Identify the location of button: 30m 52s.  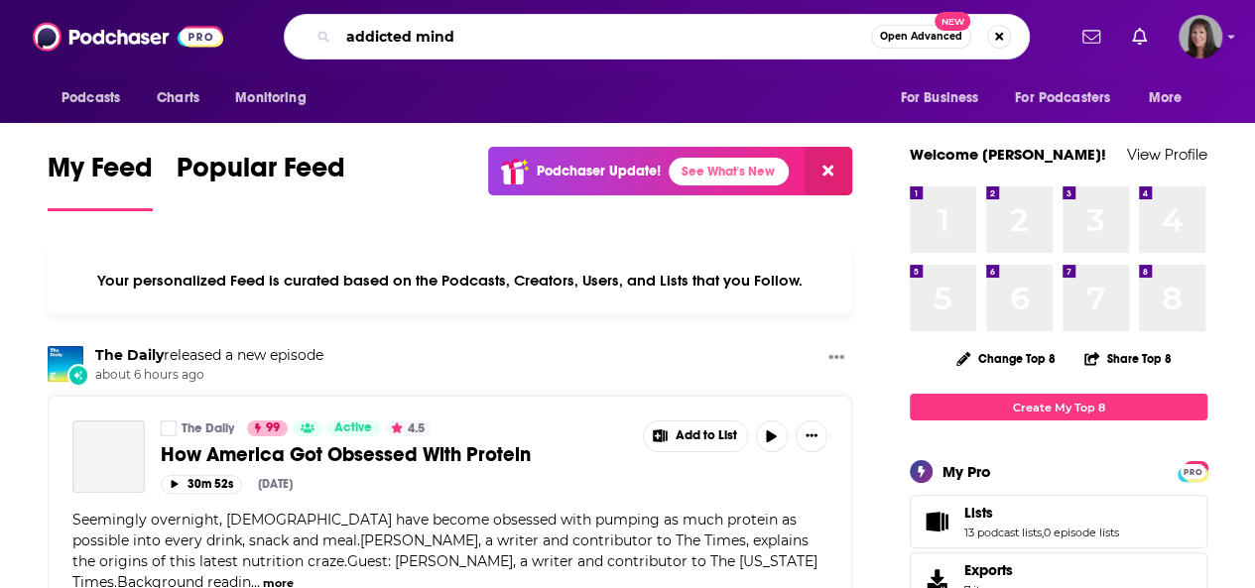
(201, 484).